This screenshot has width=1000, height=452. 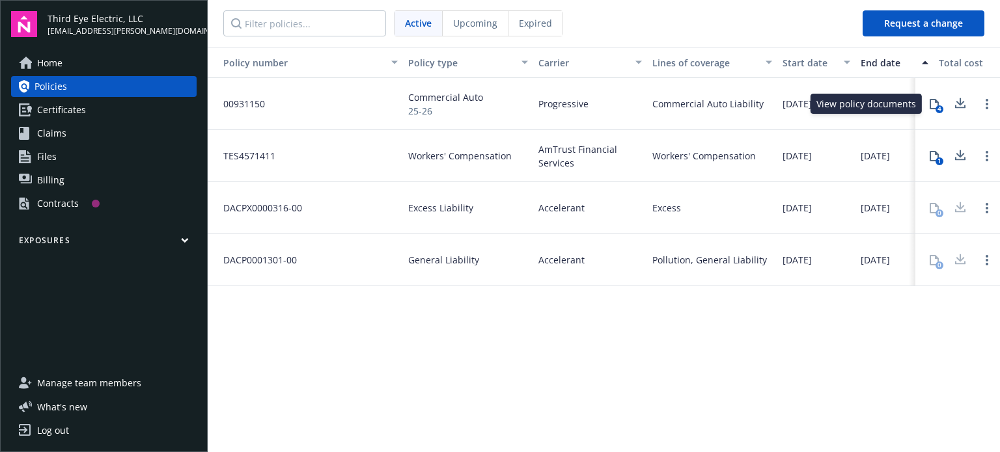 What do you see at coordinates (103, 180) in the screenshot?
I see `a: Billing` at bounding box center [103, 180].